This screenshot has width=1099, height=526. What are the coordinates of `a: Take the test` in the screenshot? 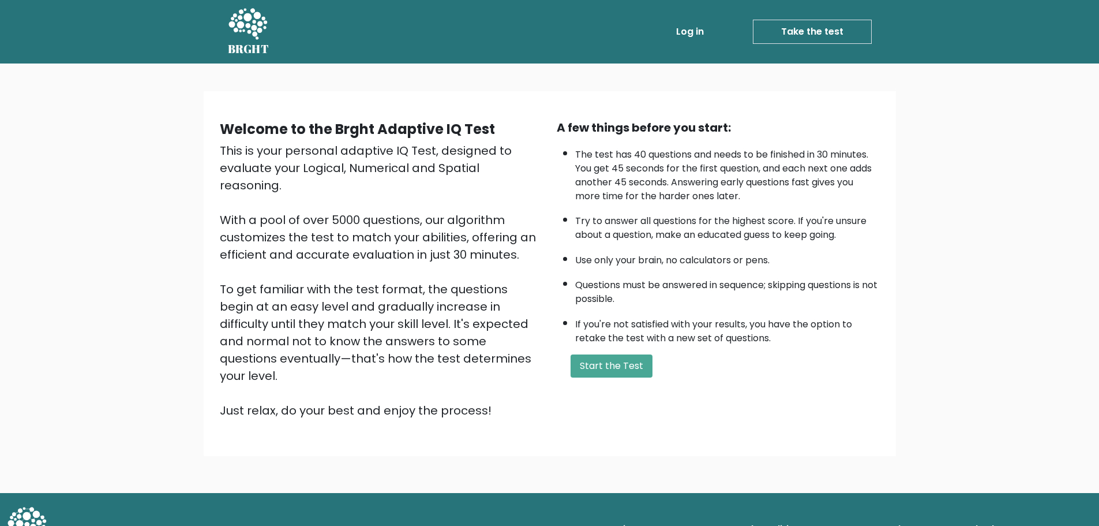 It's located at (813, 32).